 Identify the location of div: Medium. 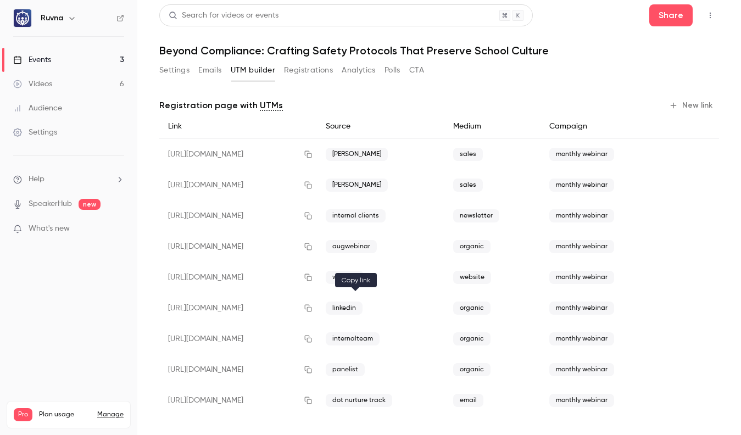
(493, 126).